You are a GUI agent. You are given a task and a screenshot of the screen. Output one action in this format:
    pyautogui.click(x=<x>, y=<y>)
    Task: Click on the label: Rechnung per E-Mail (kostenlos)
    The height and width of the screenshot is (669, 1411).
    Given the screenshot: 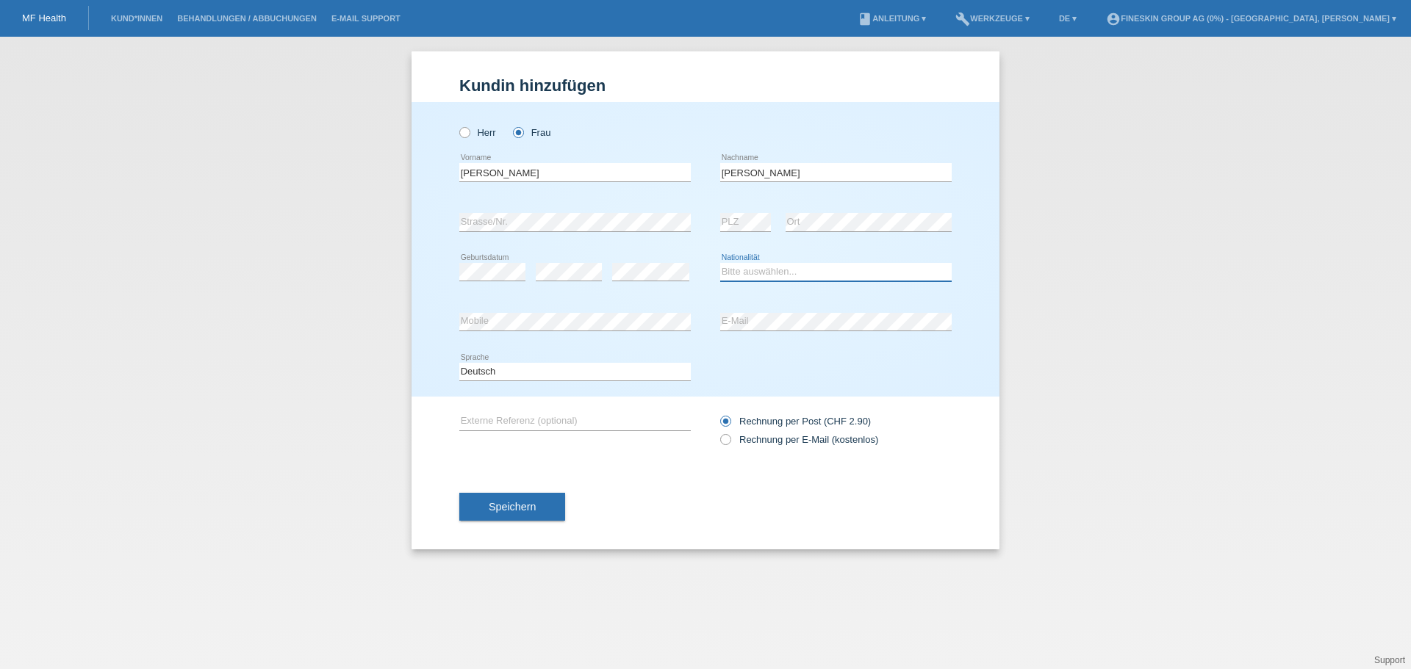 What is the action you would take?
    pyautogui.click(x=799, y=439)
    